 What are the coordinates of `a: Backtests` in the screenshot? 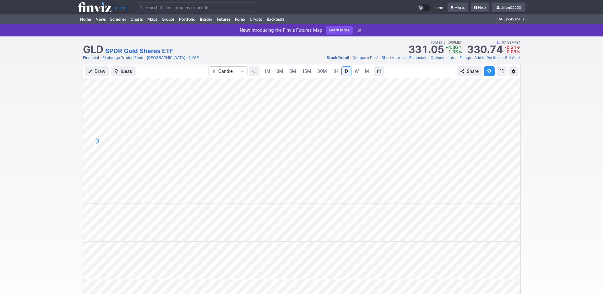 It's located at (276, 19).